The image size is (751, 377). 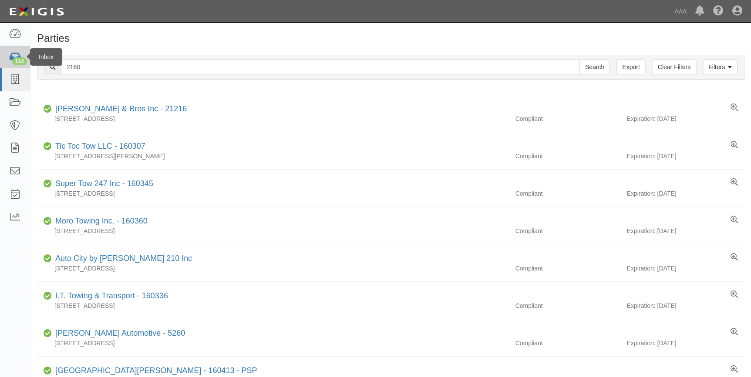 What do you see at coordinates (37, 12) in the screenshot?
I see `img: logo-5460c22ac91f19d4615b14bd174203de0afe785f0fc80cf4dbbc73dc1793850b.png` at bounding box center [37, 12].